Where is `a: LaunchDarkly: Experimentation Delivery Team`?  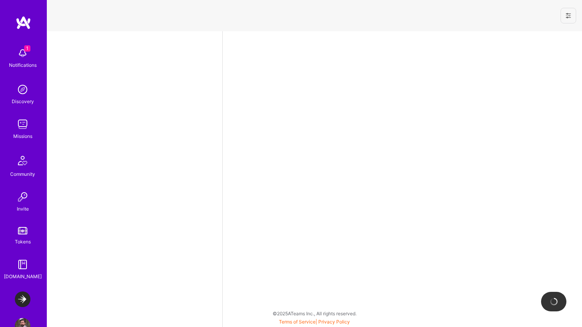
a: LaunchDarkly: Experimentation Delivery Team is located at coordinates (23, 299).